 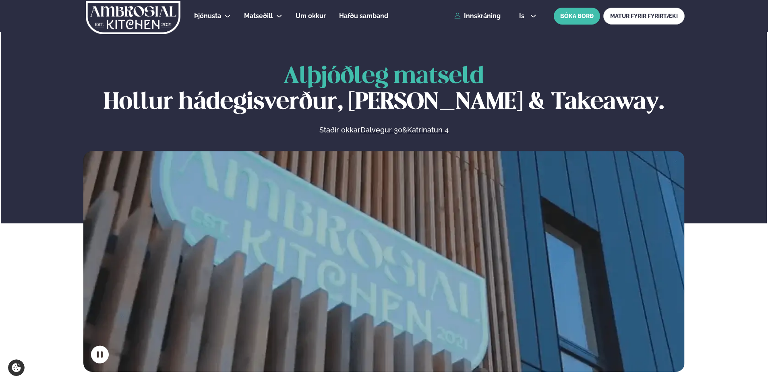 What do you see at coordinates (311, 16) in the screenshot?
I see `a: Um okkur` at bounding box center [311, 16].